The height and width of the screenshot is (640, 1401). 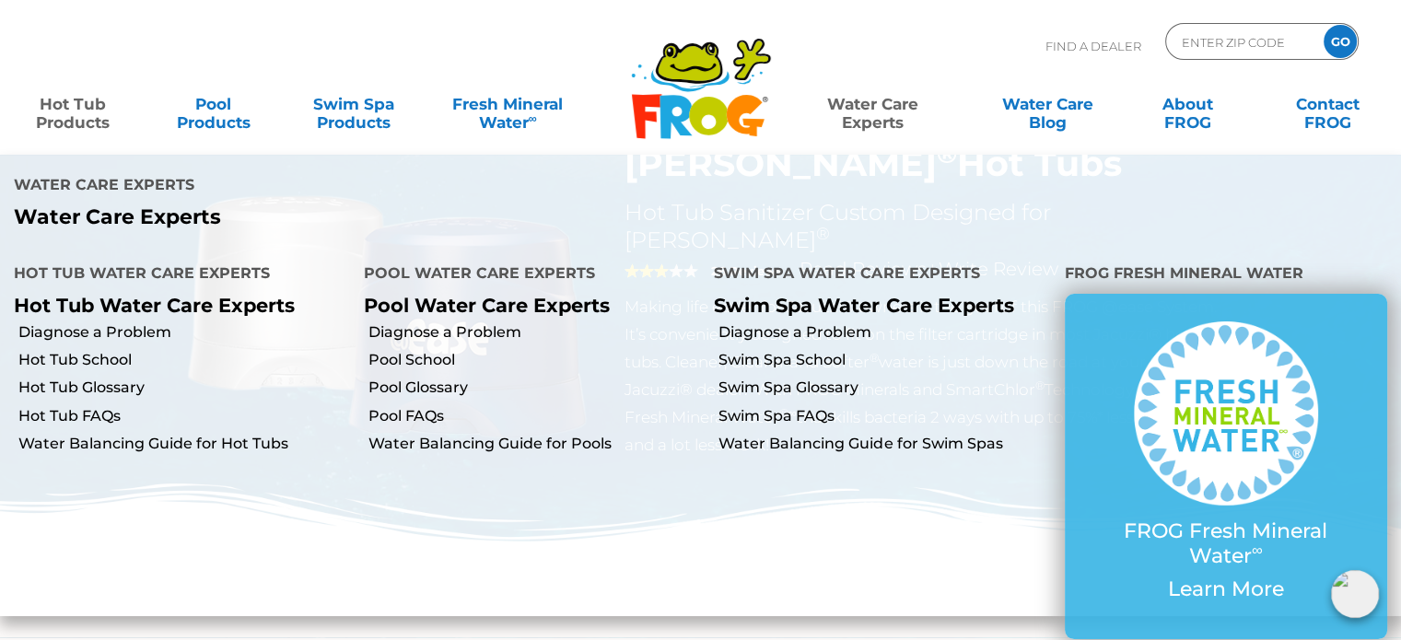 I want to click on a: Pool Water Care Experts, so click(x=486, y=305).